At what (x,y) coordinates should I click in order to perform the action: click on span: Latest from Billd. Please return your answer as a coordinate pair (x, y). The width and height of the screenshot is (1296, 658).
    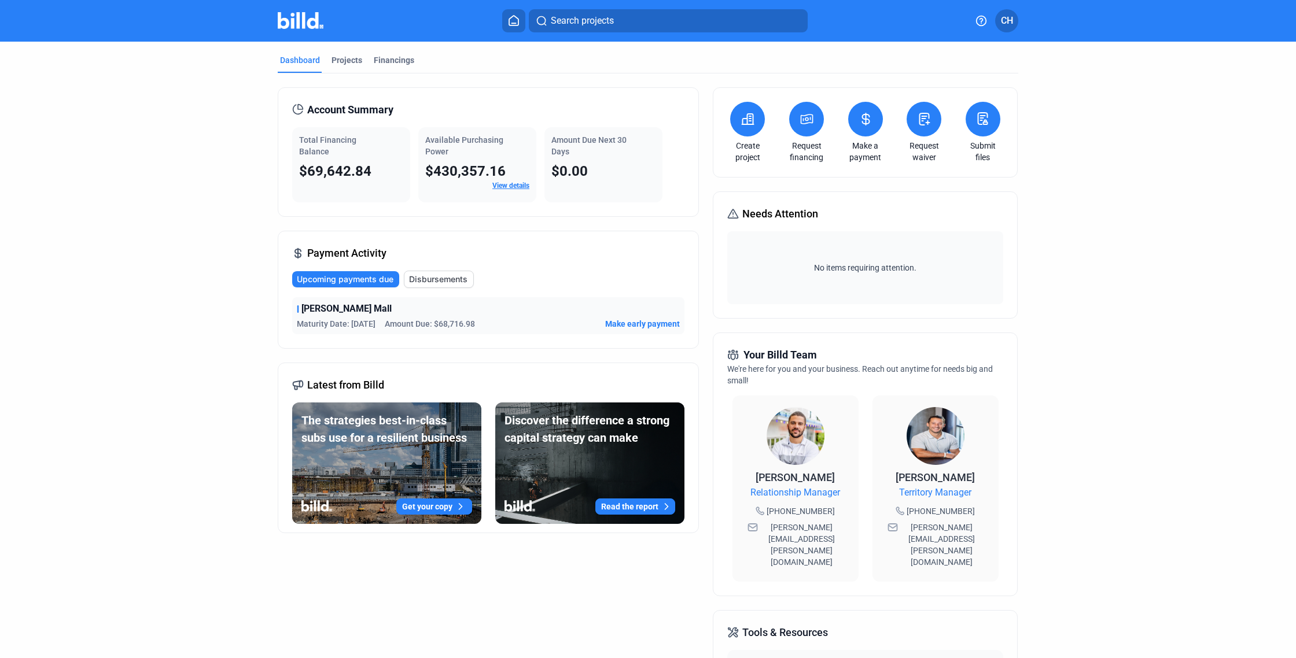
    Looking at the image, I should click on (345, 385).